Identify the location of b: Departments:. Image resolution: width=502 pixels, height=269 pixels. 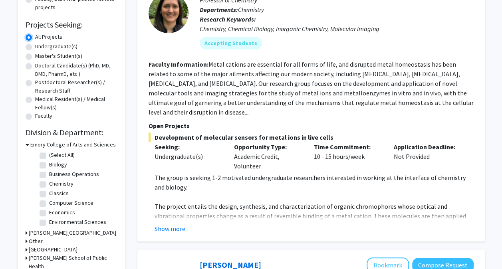
(219, 10).